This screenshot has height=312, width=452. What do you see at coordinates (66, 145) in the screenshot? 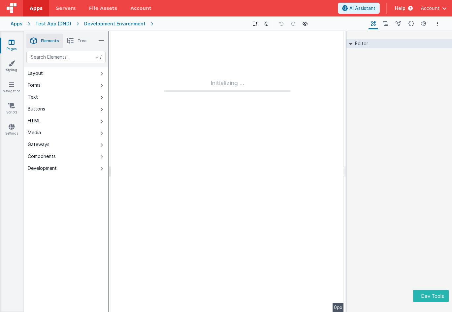
I see `button: Gateways` at bounding box center [66, 145].